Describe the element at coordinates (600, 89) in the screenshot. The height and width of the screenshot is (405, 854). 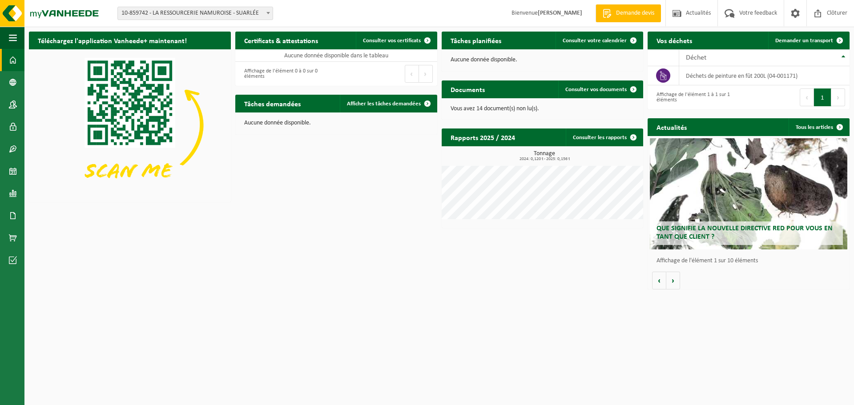
I see `a: Consulter vos documents` at that location.